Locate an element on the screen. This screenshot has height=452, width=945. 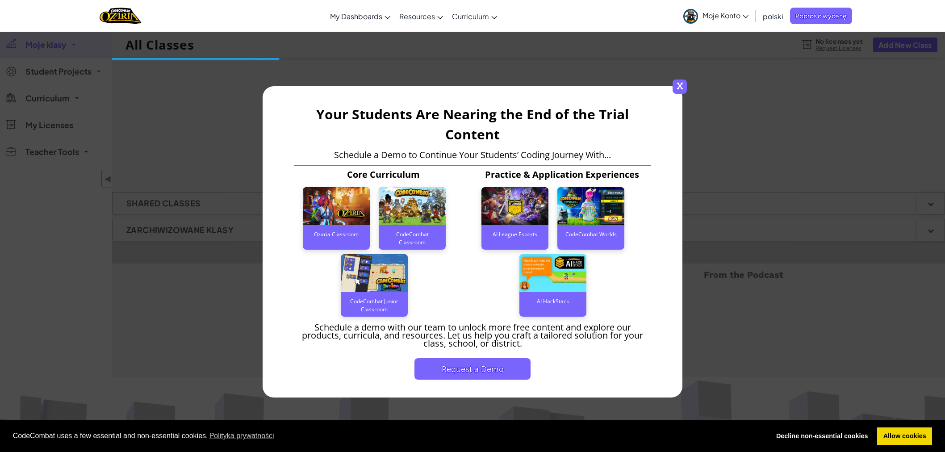
img: avatar is located at coordinates (690, 16).